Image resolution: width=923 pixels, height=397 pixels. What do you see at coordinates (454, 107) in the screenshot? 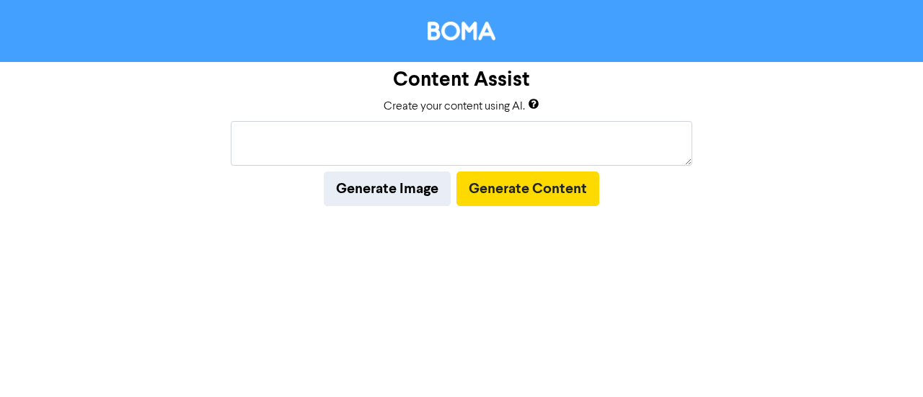
I see `span: Create your content using AI.` at bounding box center [454, 107].